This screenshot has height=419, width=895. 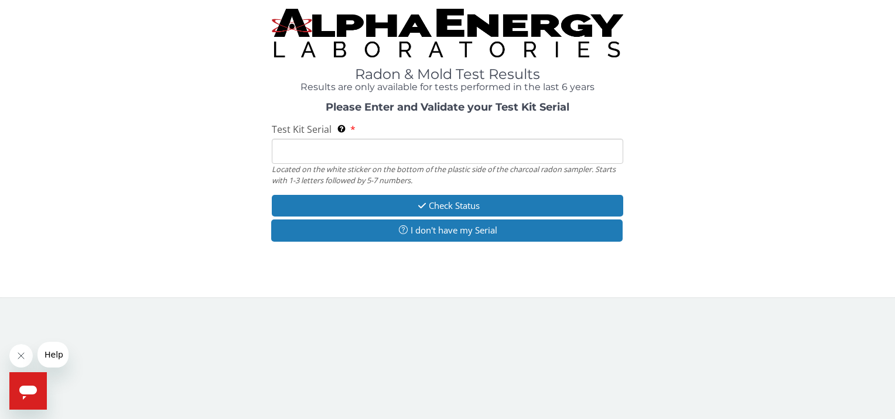 What do you see at coordinates (447, 206) in the screenshot?
I see `button: Check Status` at bounding box center [447, 206].